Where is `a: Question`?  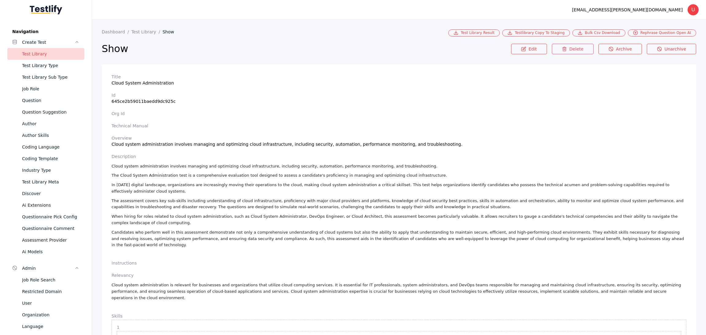
a: Question is located at coordinates (46, 100).